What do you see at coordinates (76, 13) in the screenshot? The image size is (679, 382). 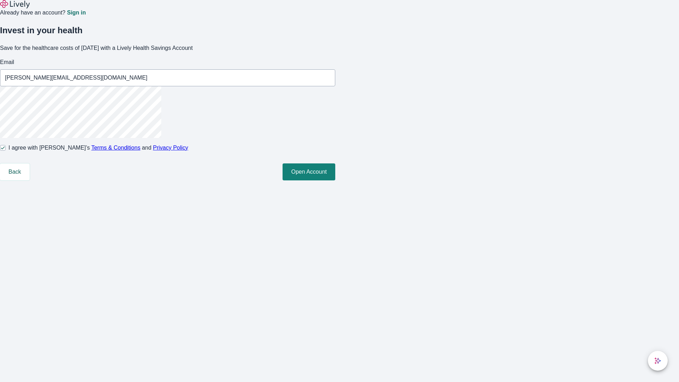 I see `div: Sign in` at bounding box center [76, 13].